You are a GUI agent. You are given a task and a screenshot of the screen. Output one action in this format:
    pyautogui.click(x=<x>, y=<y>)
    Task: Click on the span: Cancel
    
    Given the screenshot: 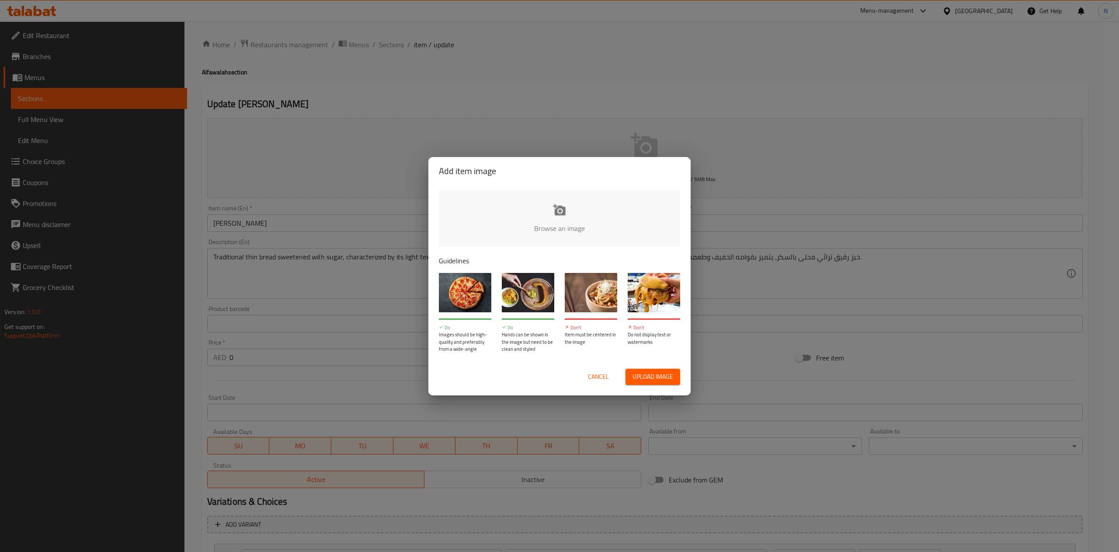 What is the action you would take?
    pyautogui.click(x=599, y=377)
    